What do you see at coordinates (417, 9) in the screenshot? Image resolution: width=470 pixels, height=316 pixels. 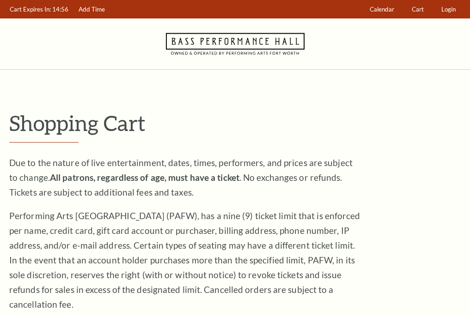 I see `a: Cart` at bounding box center [417, 9].